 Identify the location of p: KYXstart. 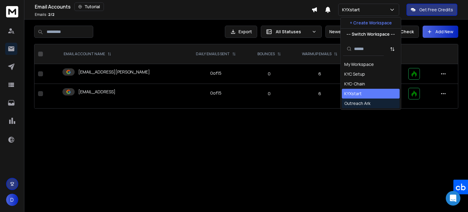
(352, 10).